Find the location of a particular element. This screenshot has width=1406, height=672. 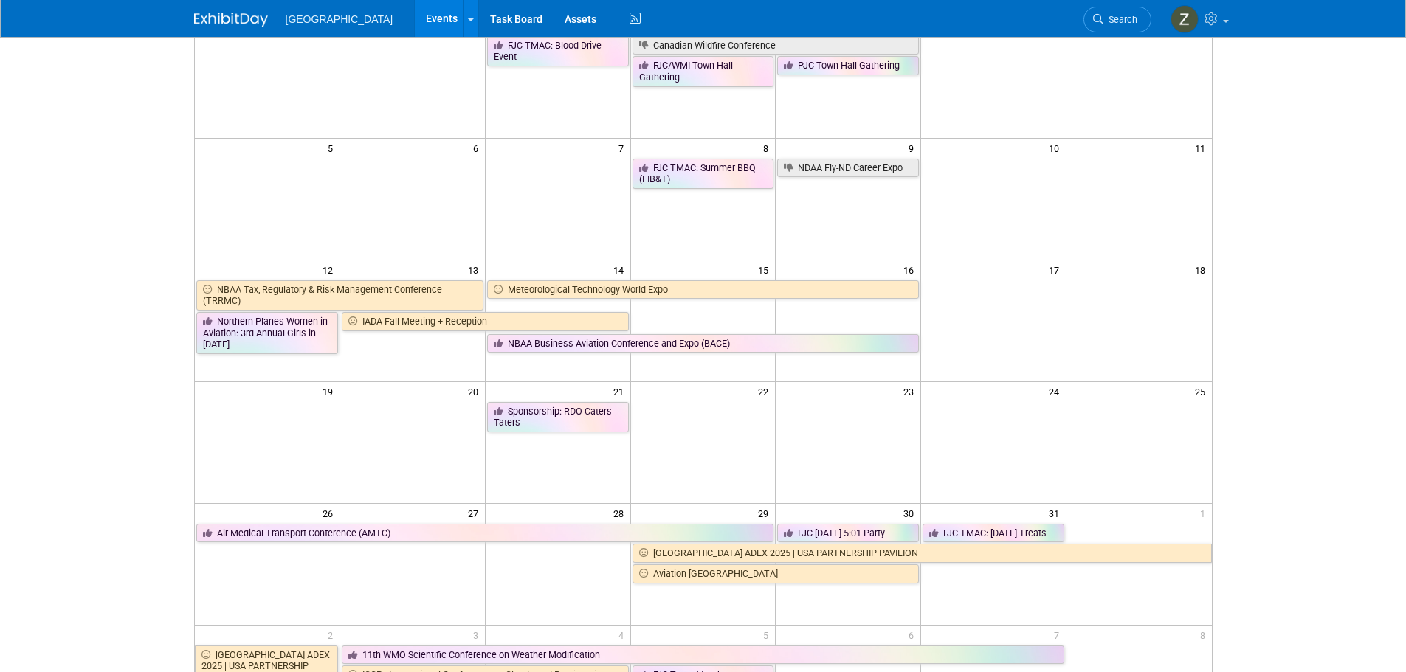

span: 19 is located at coordinates (330, 391).